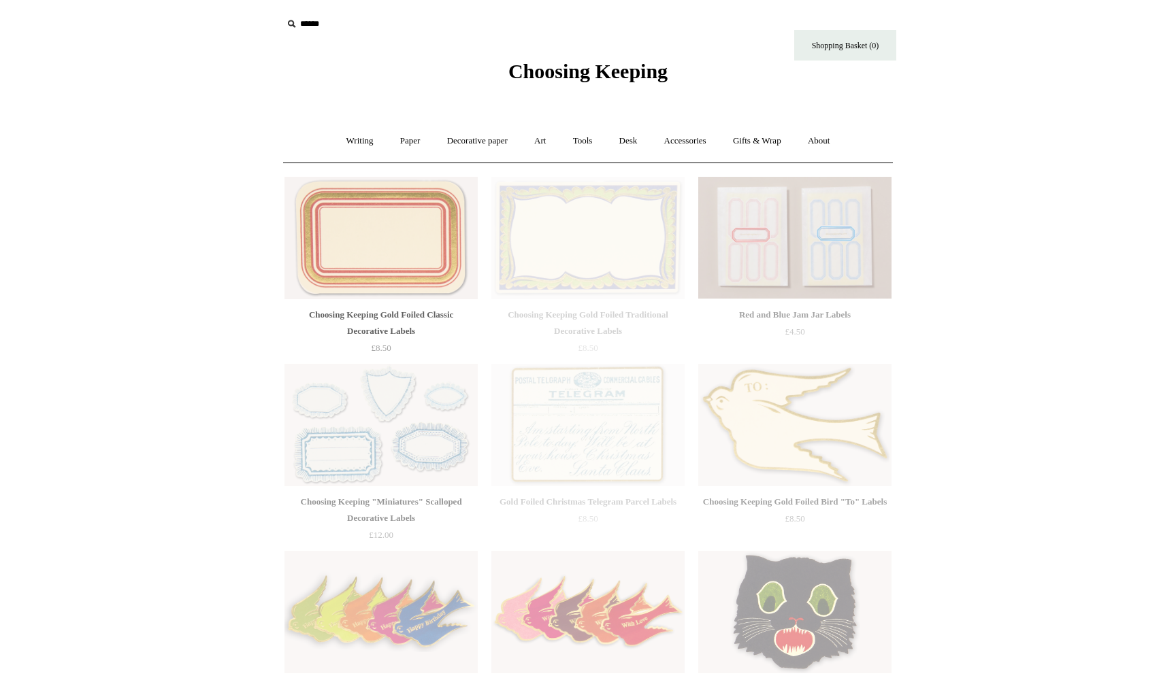  I want to click on a: Writing, so click(360, 141).